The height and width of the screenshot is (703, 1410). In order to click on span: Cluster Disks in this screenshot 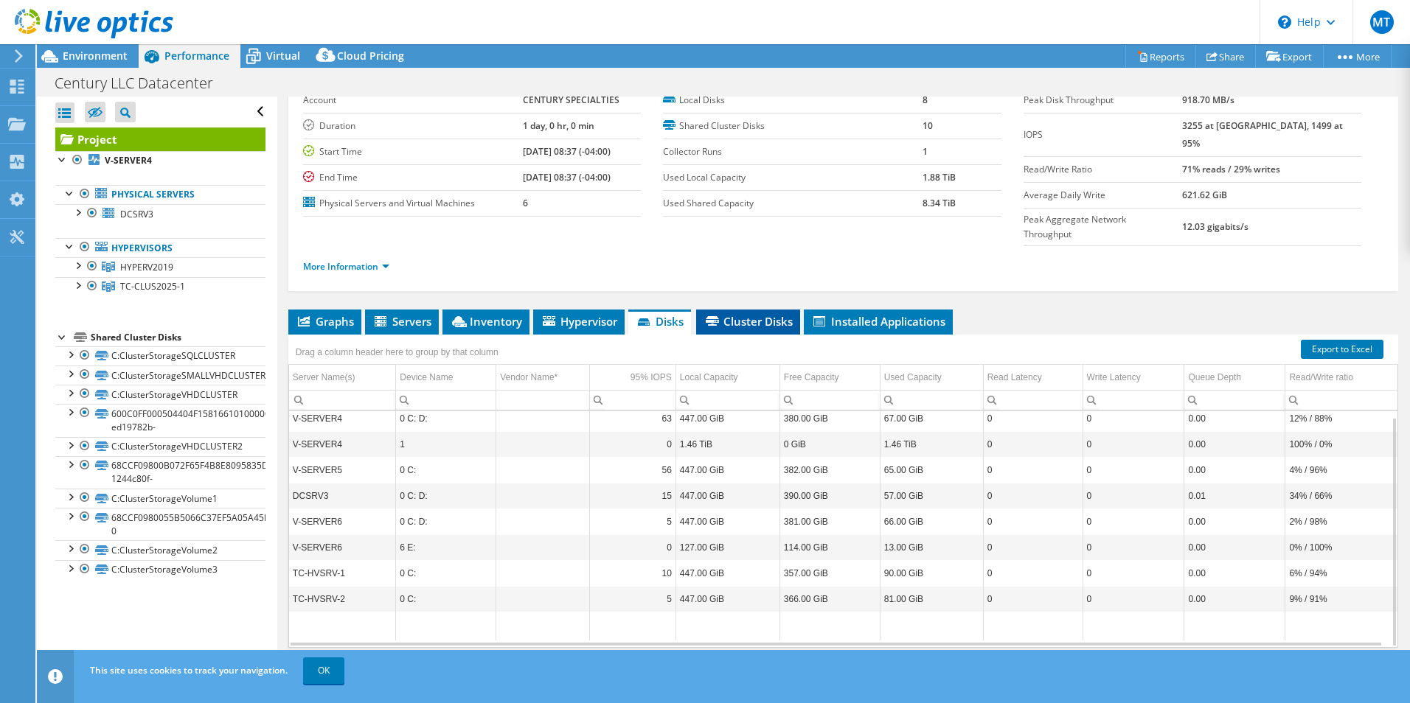, I will do `click(748, 321)`.